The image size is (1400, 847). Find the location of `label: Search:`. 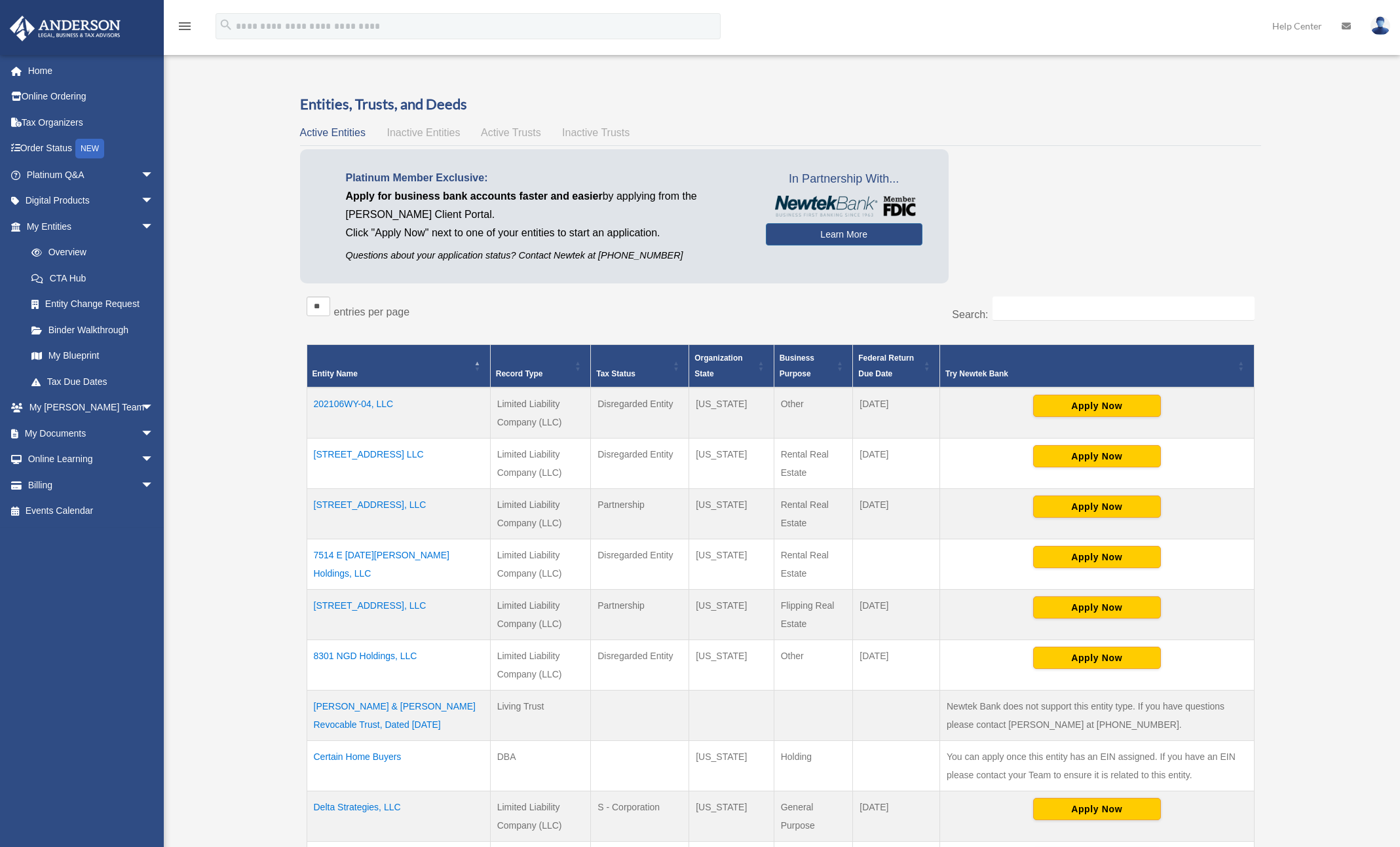

label: Search: is located at coordinates (969, 314).